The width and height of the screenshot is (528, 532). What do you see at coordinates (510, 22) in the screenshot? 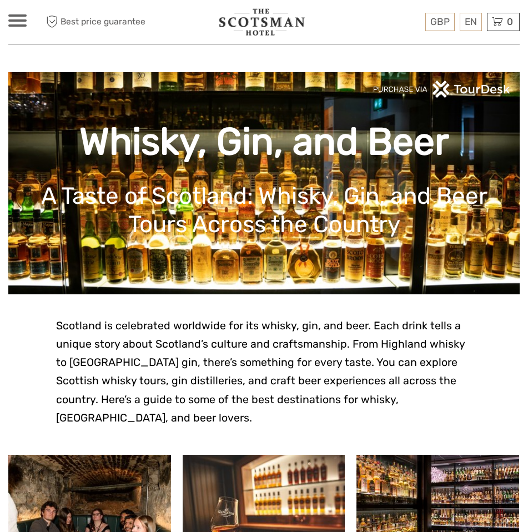
I see `span: 0` at bounding box center [510, 22].